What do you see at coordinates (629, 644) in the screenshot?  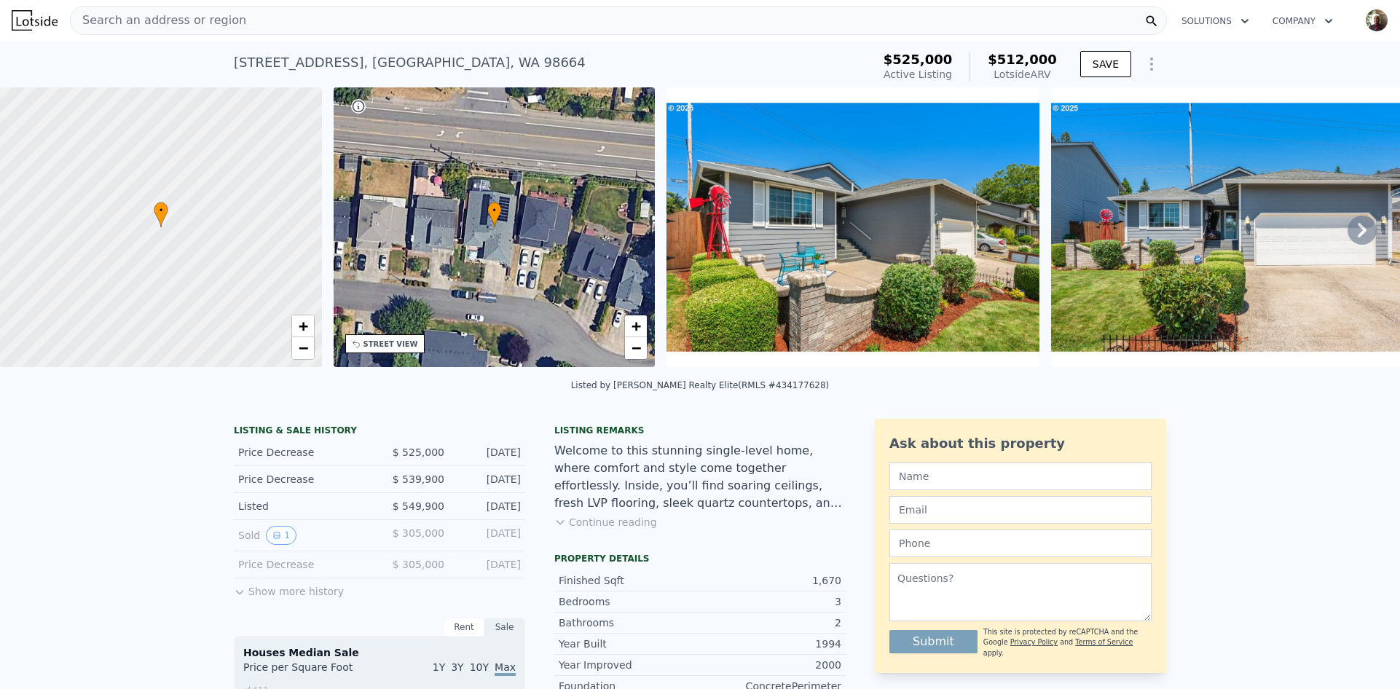 I see `div: Year Built` at bounding box center [629, 644].